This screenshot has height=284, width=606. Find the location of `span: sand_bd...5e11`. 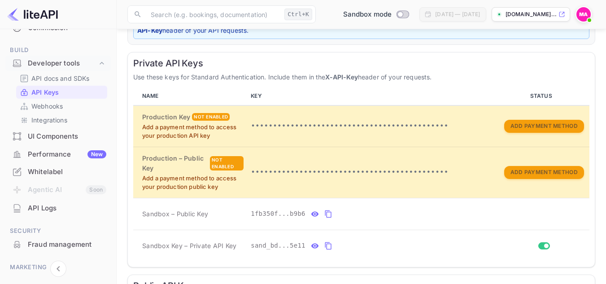

span: sand_bd...5e11 is located at coordinates (278, 245).